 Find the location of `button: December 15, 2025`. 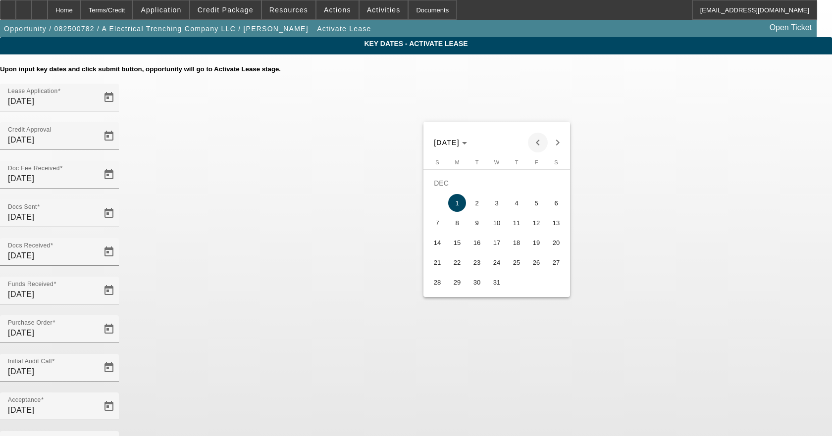

button: December 15, 2025 is located at coordinates (457, 243).